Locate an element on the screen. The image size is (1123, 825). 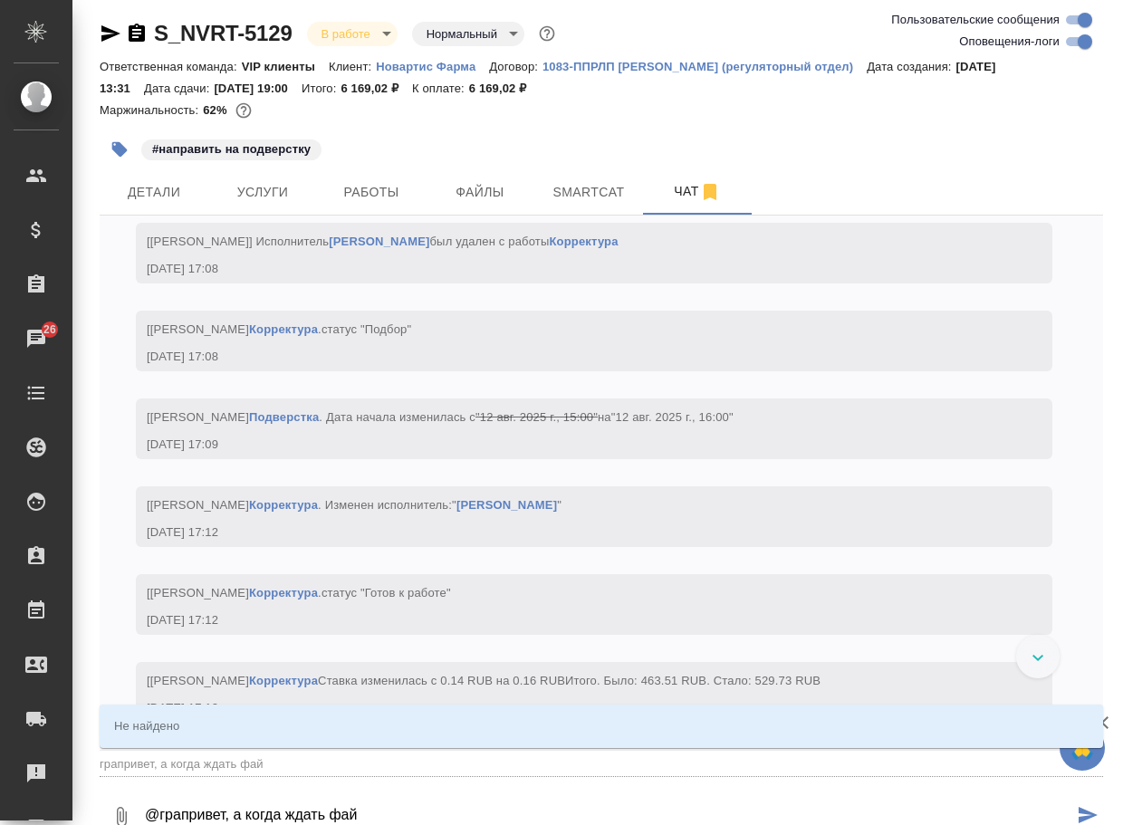
span: Smartcat is located at coordinates (589, 192).